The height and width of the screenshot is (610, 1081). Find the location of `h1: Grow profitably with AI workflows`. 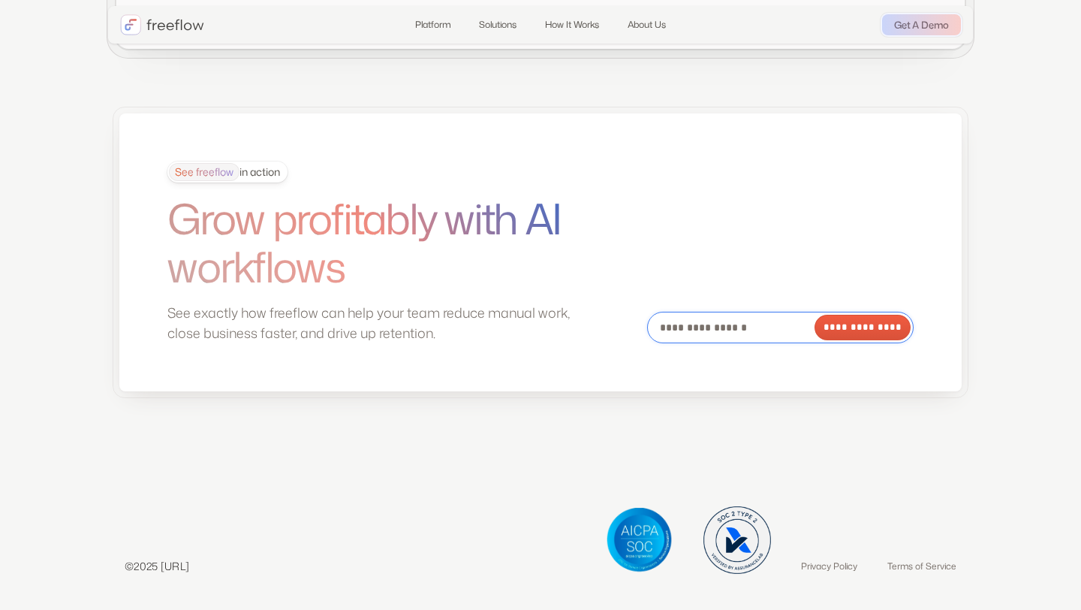

h1: Grow profitably with AI workflows is located at coordinates (374, 243).